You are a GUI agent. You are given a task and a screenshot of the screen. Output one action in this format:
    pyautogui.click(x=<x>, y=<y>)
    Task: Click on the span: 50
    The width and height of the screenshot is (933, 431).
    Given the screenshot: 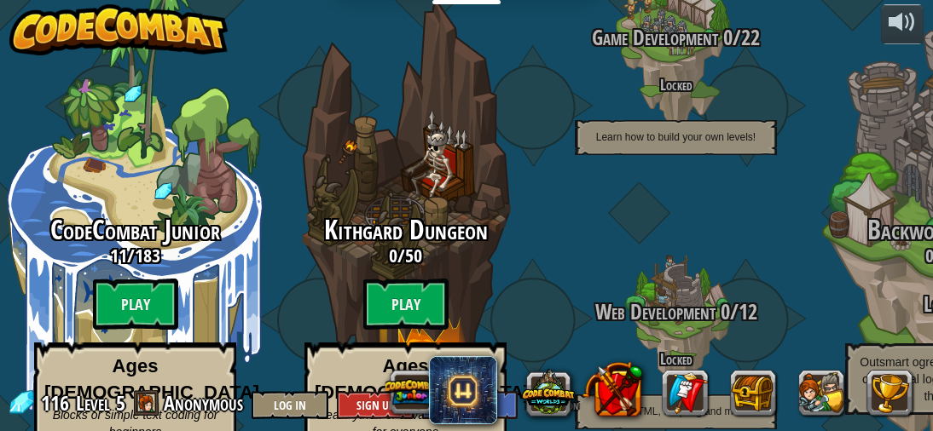 What is the action you would take?
    pyautogui.click(x=414, y=256)
    